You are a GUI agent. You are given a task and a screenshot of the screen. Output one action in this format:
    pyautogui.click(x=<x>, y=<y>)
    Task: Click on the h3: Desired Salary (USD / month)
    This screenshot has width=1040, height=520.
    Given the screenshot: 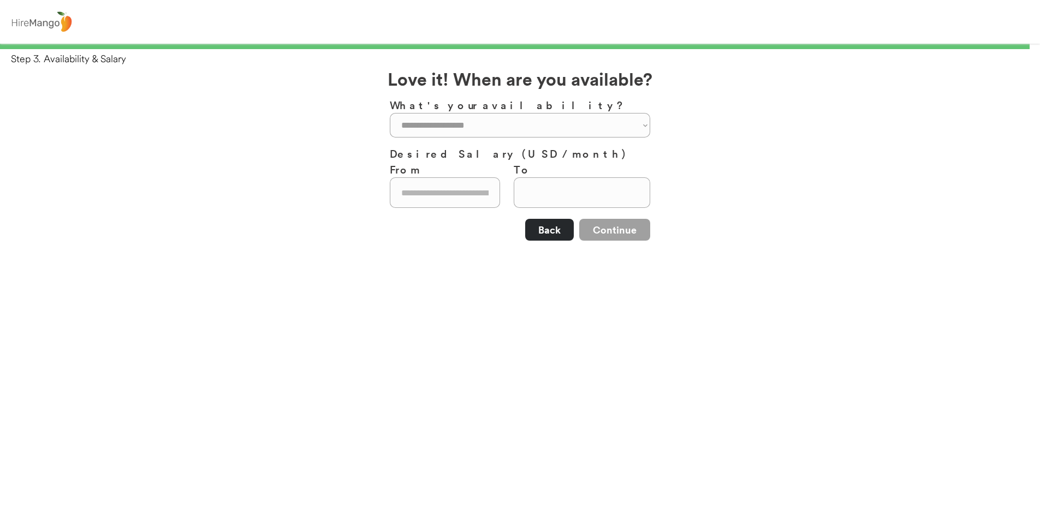 What is the action you would take?
    pyautogui.click(x=520, y=153)
    